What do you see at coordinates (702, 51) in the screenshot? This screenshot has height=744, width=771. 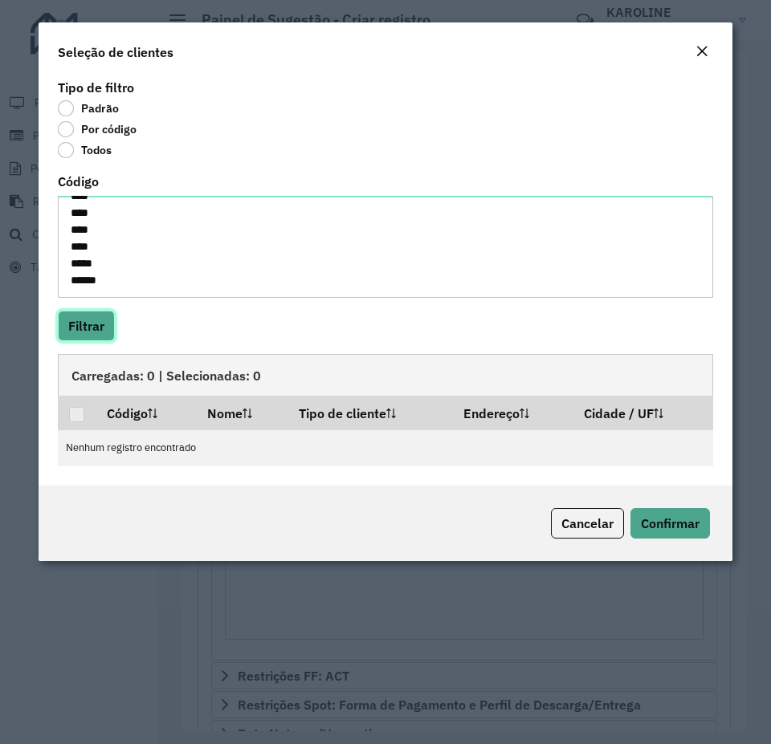 I see `em: Fechar` at bounding box center [702, 51].